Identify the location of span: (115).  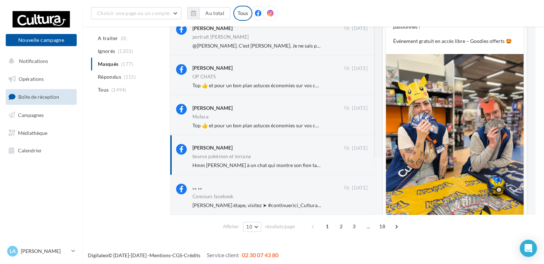
(130, 77).